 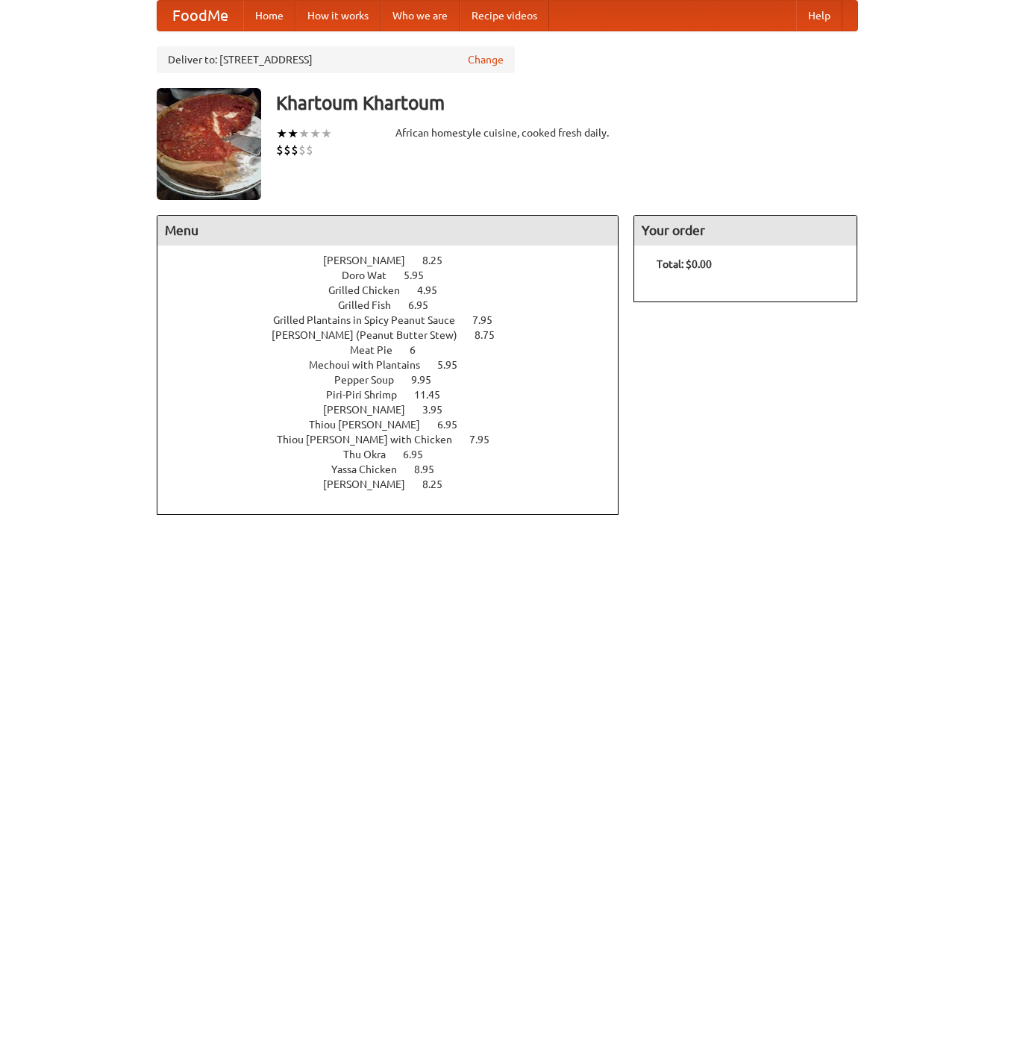 I want to click on span: Grilled Chicken, so click(x=372, y=290).